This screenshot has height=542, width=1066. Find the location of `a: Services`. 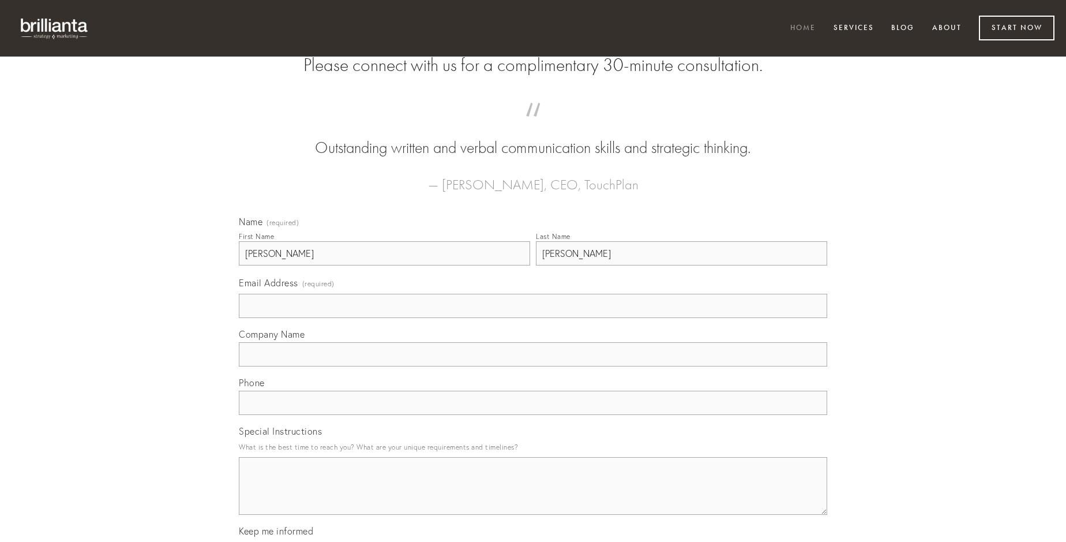

a: Services is located at coordinates (854, 28).